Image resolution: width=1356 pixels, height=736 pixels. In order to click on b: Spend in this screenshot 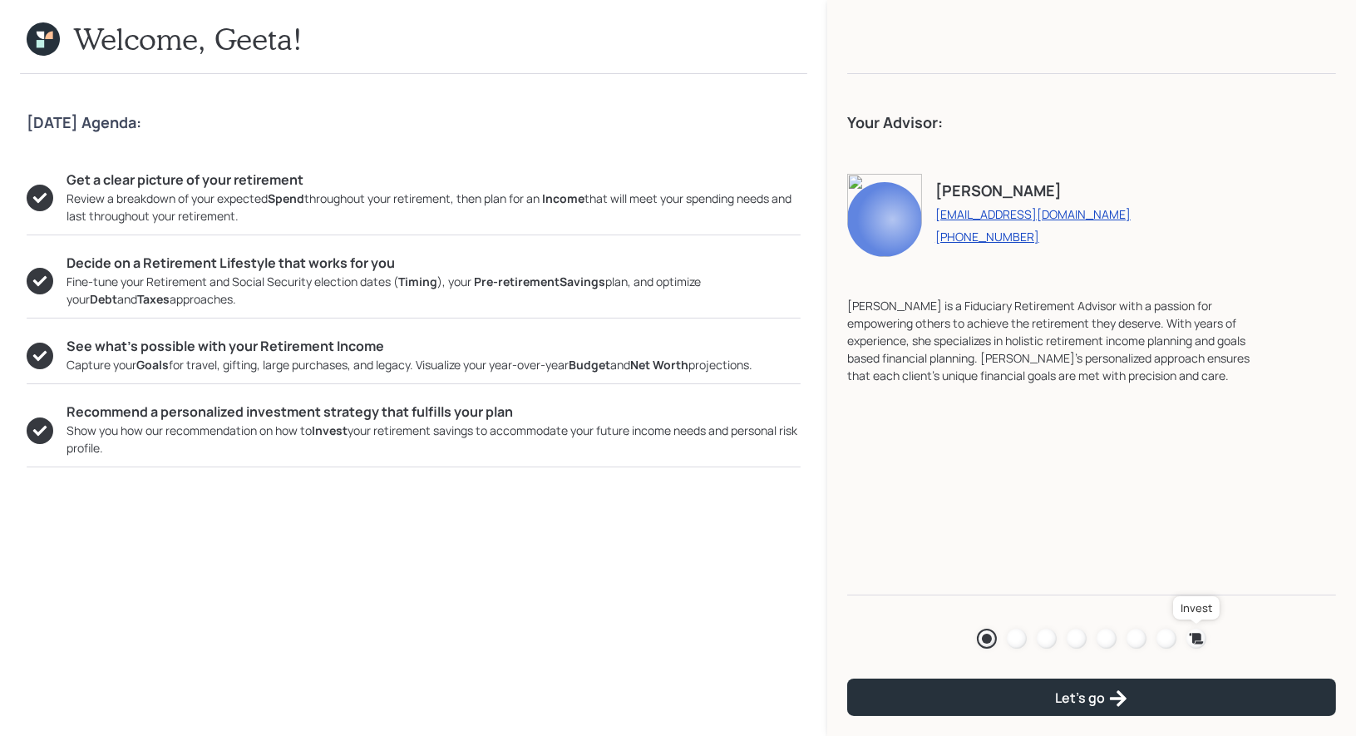, I will do `click(286, 198)`.